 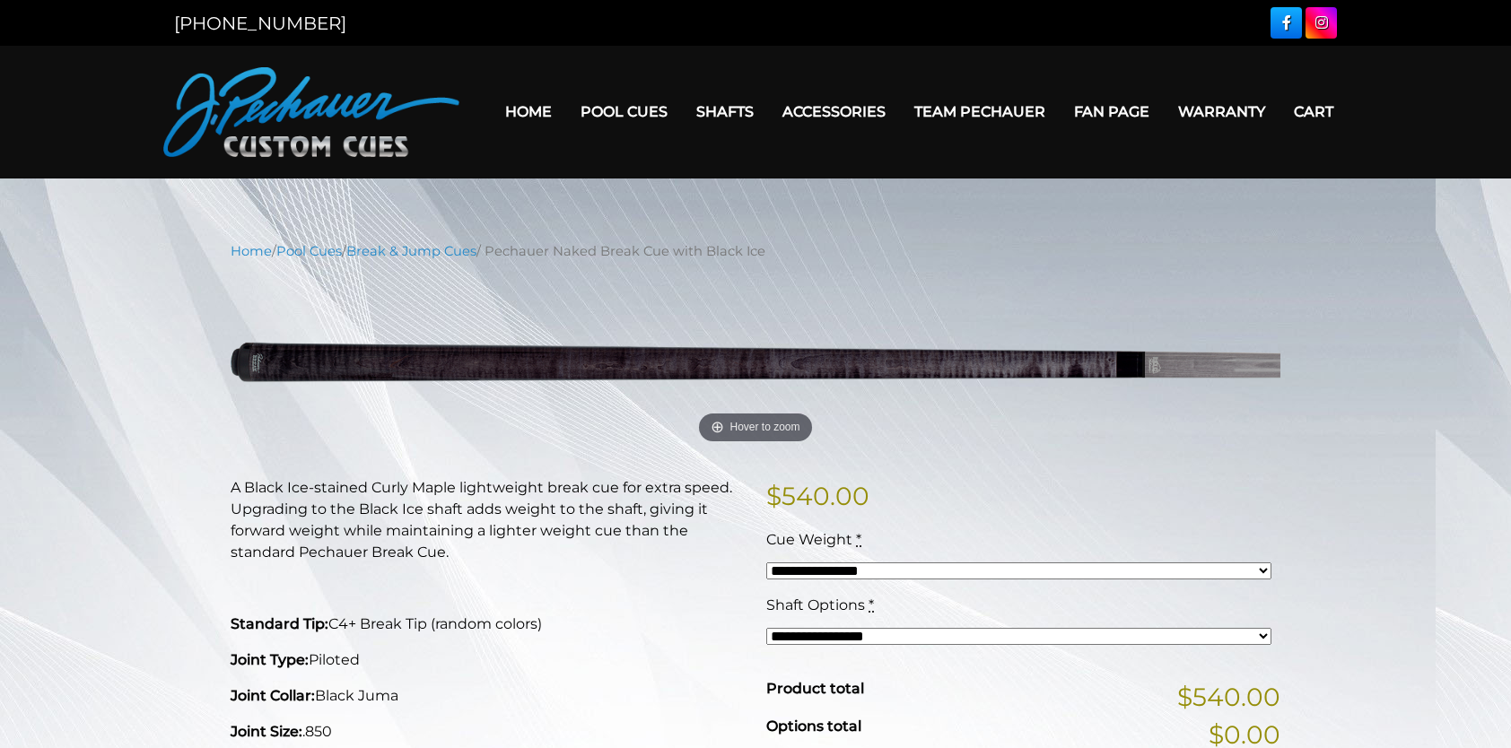 I want to click on span: $540.00, so click(x=1228, y=697).